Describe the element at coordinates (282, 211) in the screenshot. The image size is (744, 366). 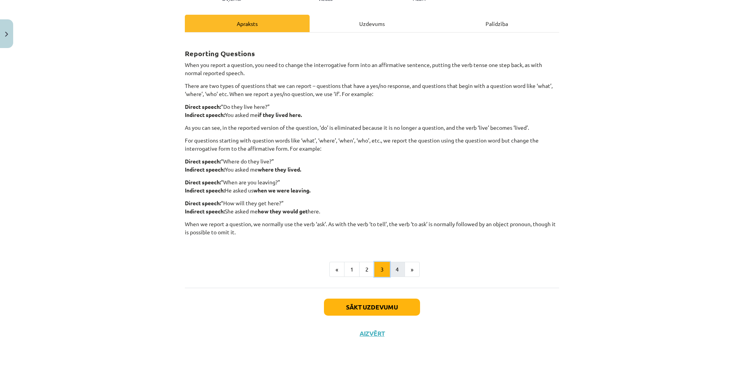
I see `strong: how they would get` at that location.